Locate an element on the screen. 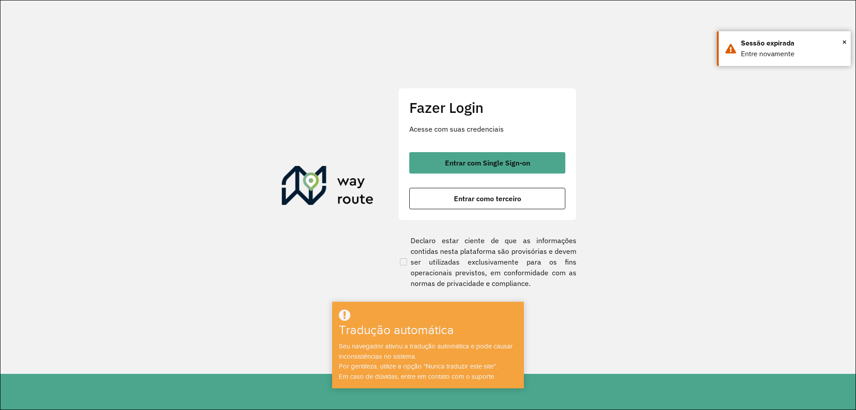 This screenshot has height=410, width=856. font: Fazer Login is located at coordinates (446, 107).